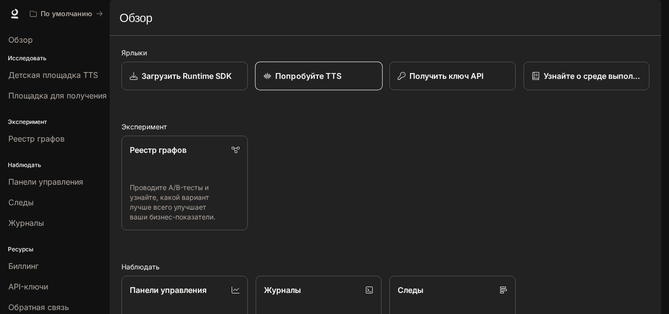 The image size is (669, 314). What do you see at coordinates (66, 14) in the screenshot?
I see `button: Все рабочие пространства` at bounding box center [66, 14].